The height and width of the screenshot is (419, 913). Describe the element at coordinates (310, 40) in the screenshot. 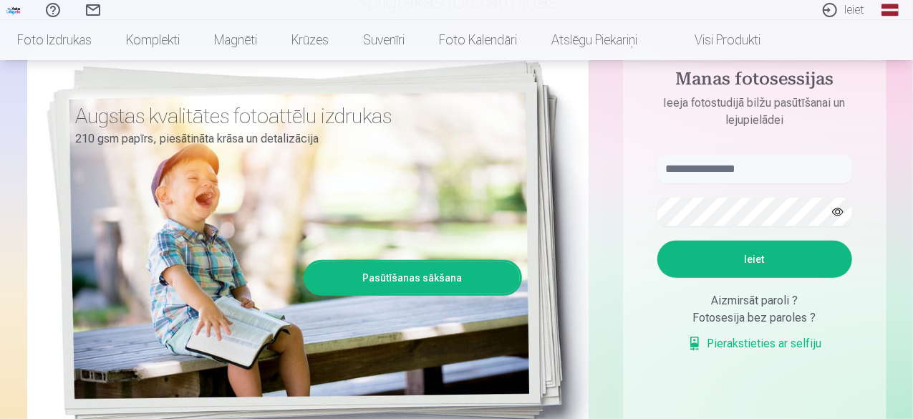

I see `a: Krūzes` at that location.